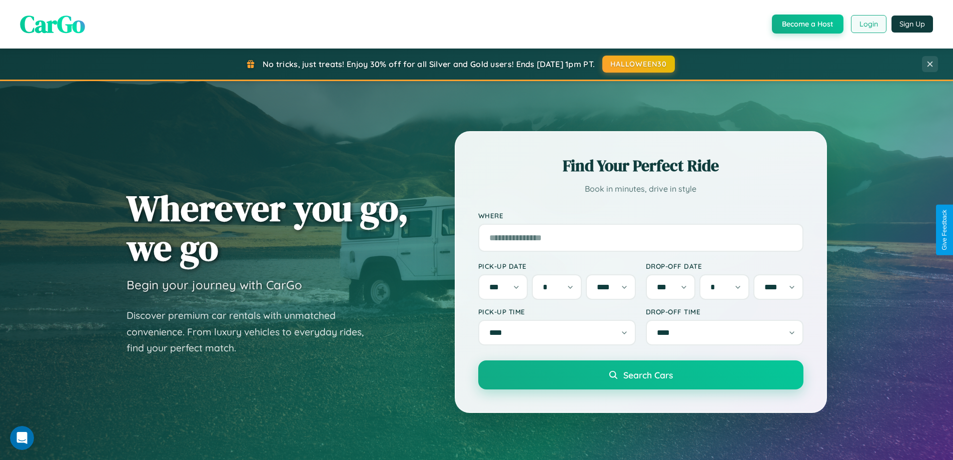 The width and height of the screenshot is (953, 460). Describe the element at coordinates (53, 24) in the screenshot. I see `span: CarGo` at that location.